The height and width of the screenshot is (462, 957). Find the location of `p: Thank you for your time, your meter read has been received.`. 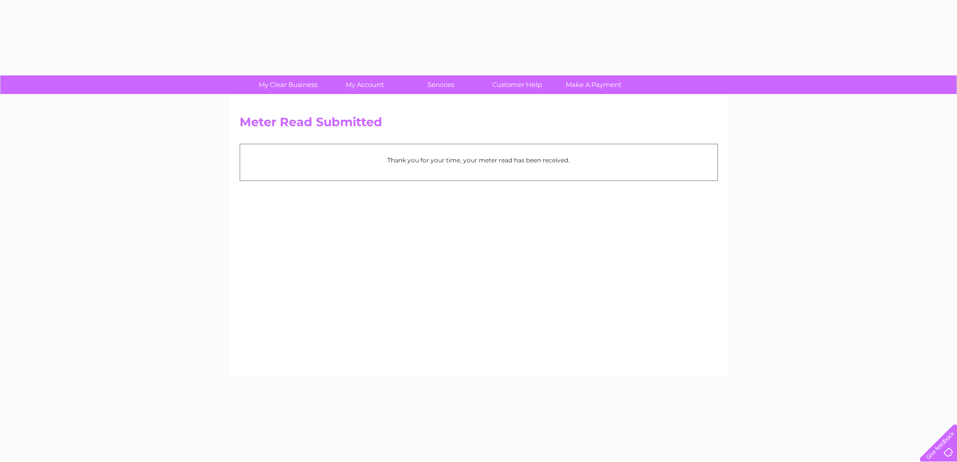

p: Thank you for your time, your meter read has been received. is located at coordinates (479, 160).